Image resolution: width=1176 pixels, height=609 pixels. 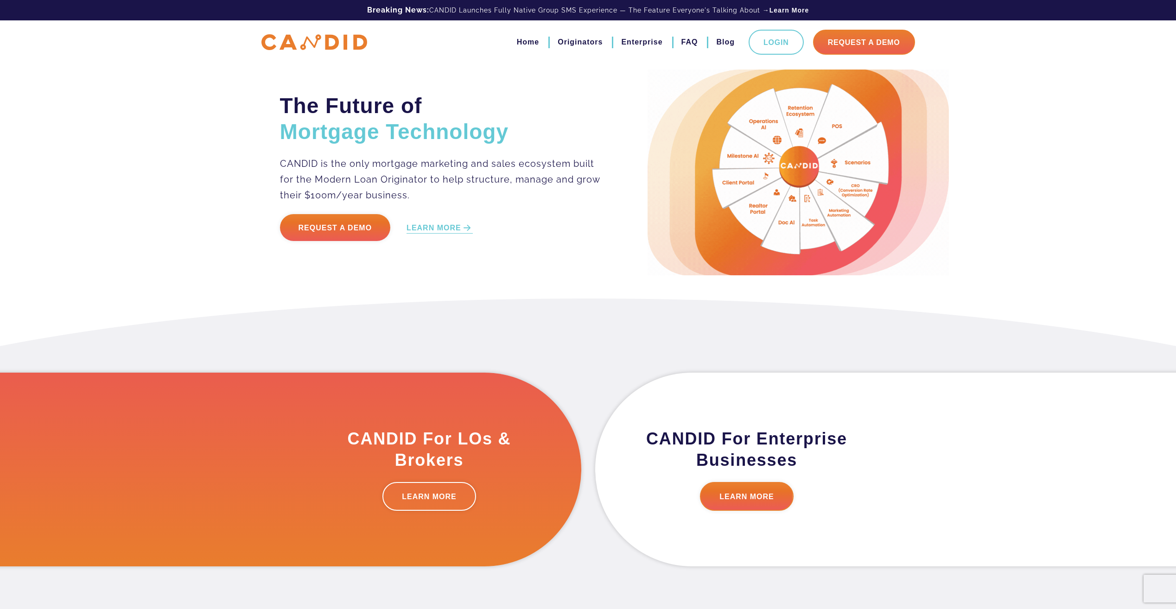 What do you see at coordinates (398, 10) in the screenshot?
I see `b: Breaking News:` at bounding box center [398, 10].